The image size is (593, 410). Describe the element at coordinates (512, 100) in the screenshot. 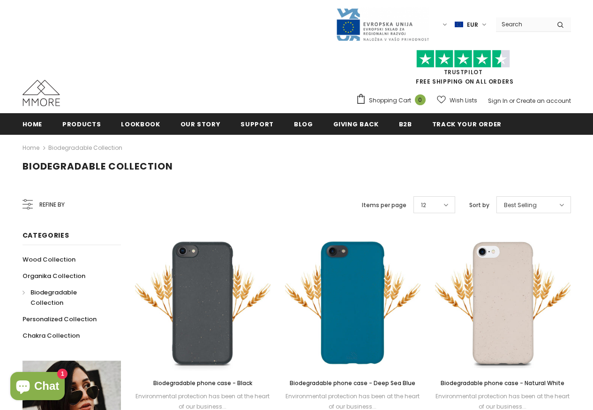

I see `span: or` at that location.